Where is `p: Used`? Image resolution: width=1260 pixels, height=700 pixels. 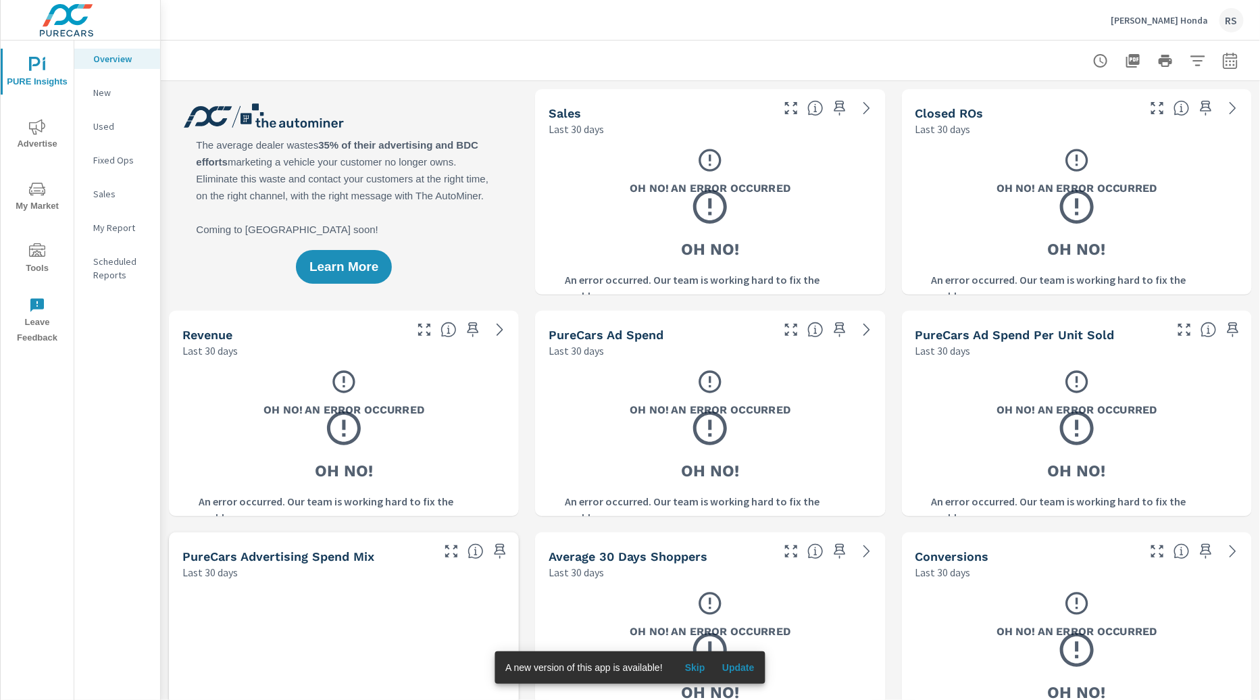
p: Used is located at coordinates (121, 126).